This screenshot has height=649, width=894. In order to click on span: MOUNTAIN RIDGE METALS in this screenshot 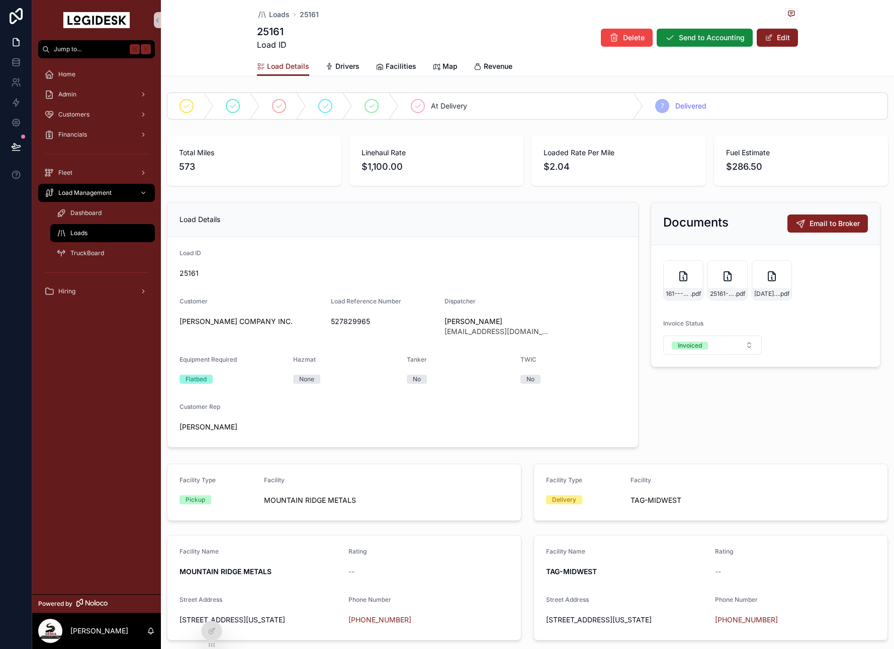, I will do `click(310, 501)`.